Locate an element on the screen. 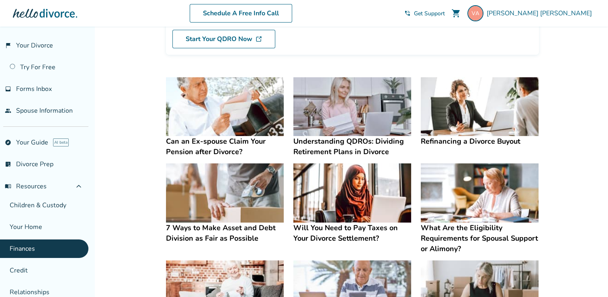  a: What Are the Eligibility Requirements for Spousal Support or Alimony?What Are the Eligibility Req... is located at coordinates (479, 208).